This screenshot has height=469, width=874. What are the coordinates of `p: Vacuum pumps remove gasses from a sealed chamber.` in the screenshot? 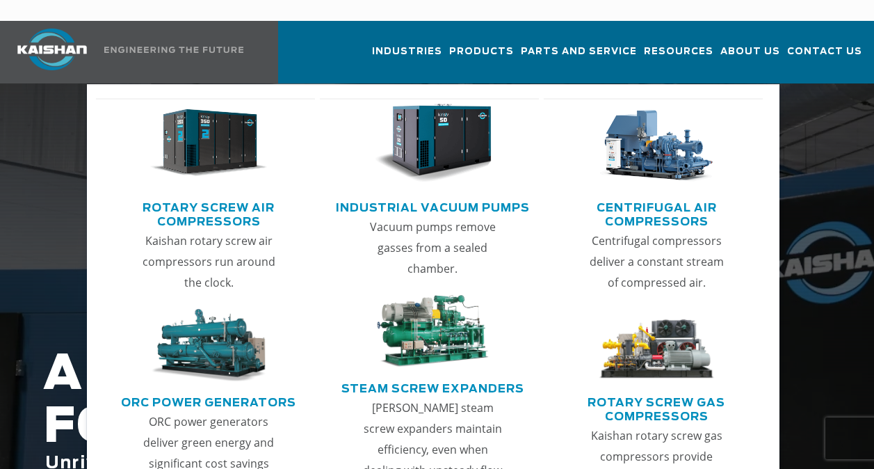 It's located at (433, 248).